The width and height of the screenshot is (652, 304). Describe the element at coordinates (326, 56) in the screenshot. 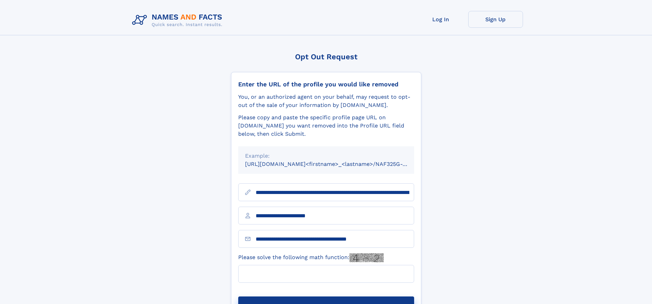

I see `div: Opt Out Request` at that location.